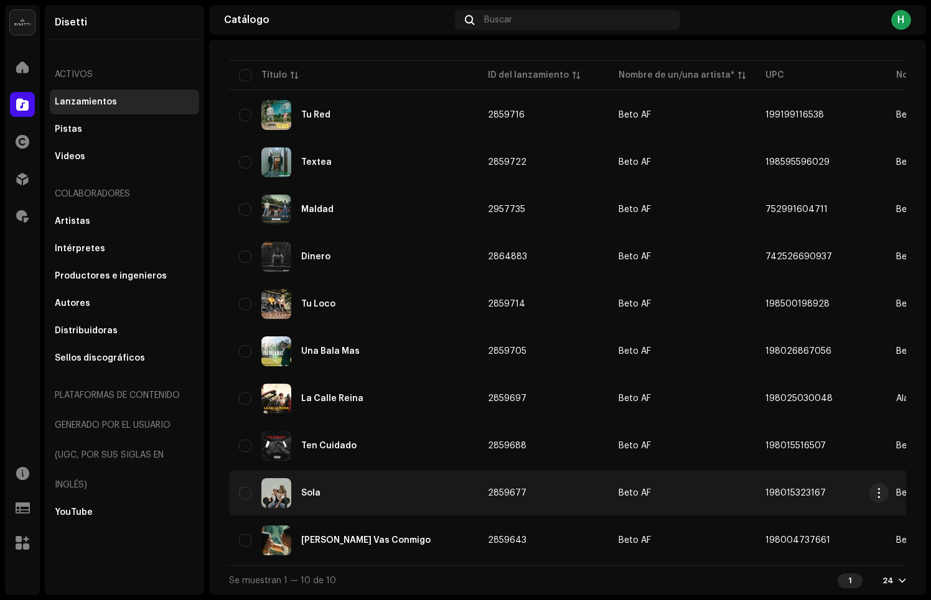 This screenshot has height=600, width=931. What do you see at coordinates (124, 276) in the screenshot?
I see `re-m-nav-item: Productores e ingenieros` at bounding box center [124, 276].